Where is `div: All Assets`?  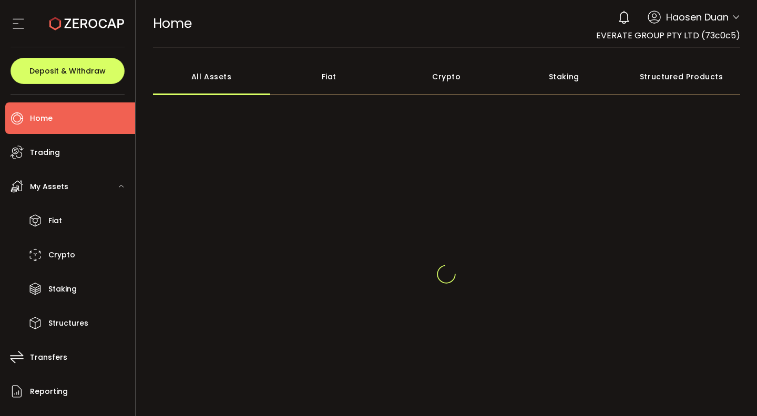 div: All Assets is located at coordinates (212, 77).